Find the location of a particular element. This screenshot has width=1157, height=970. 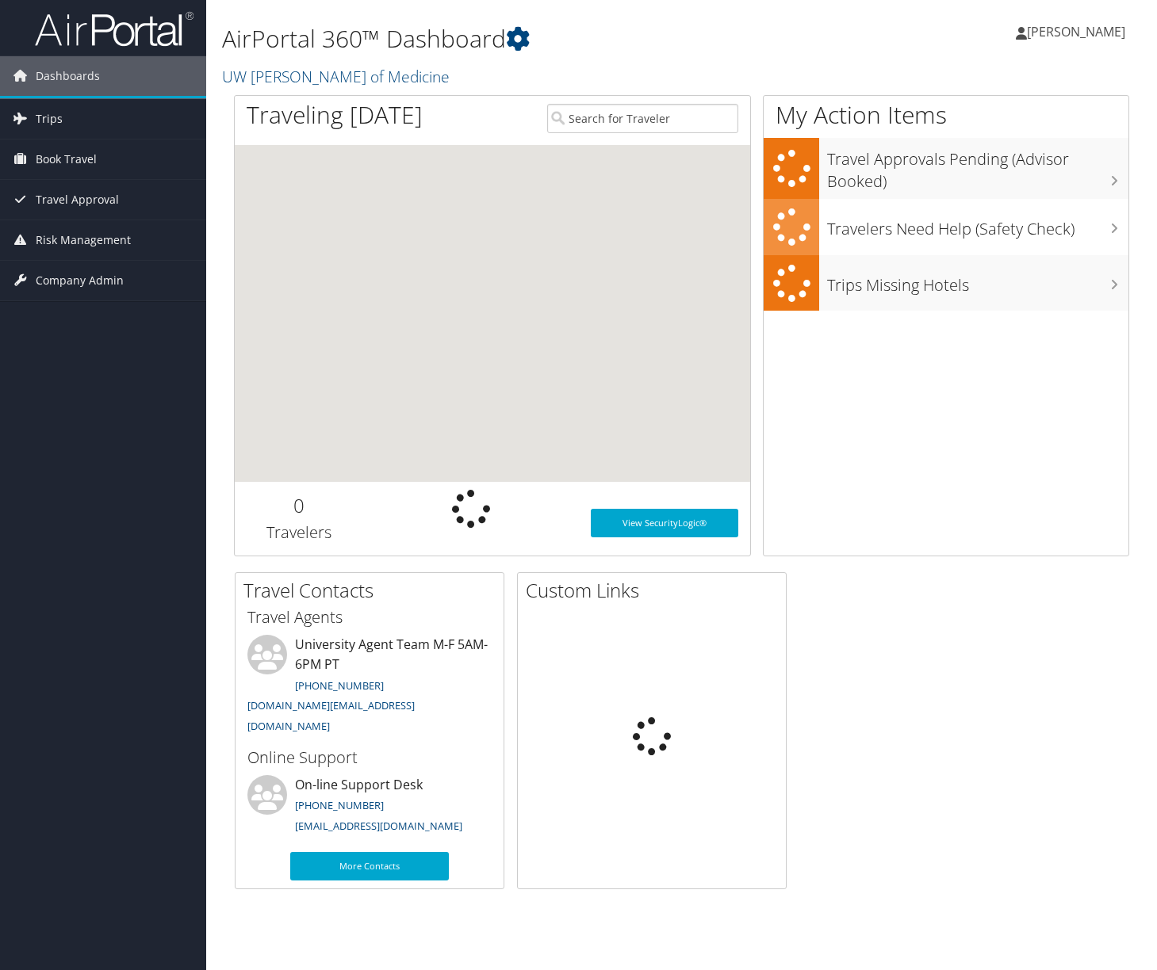

a: Trips Missing Hotels is located at coordinates (946, 283).